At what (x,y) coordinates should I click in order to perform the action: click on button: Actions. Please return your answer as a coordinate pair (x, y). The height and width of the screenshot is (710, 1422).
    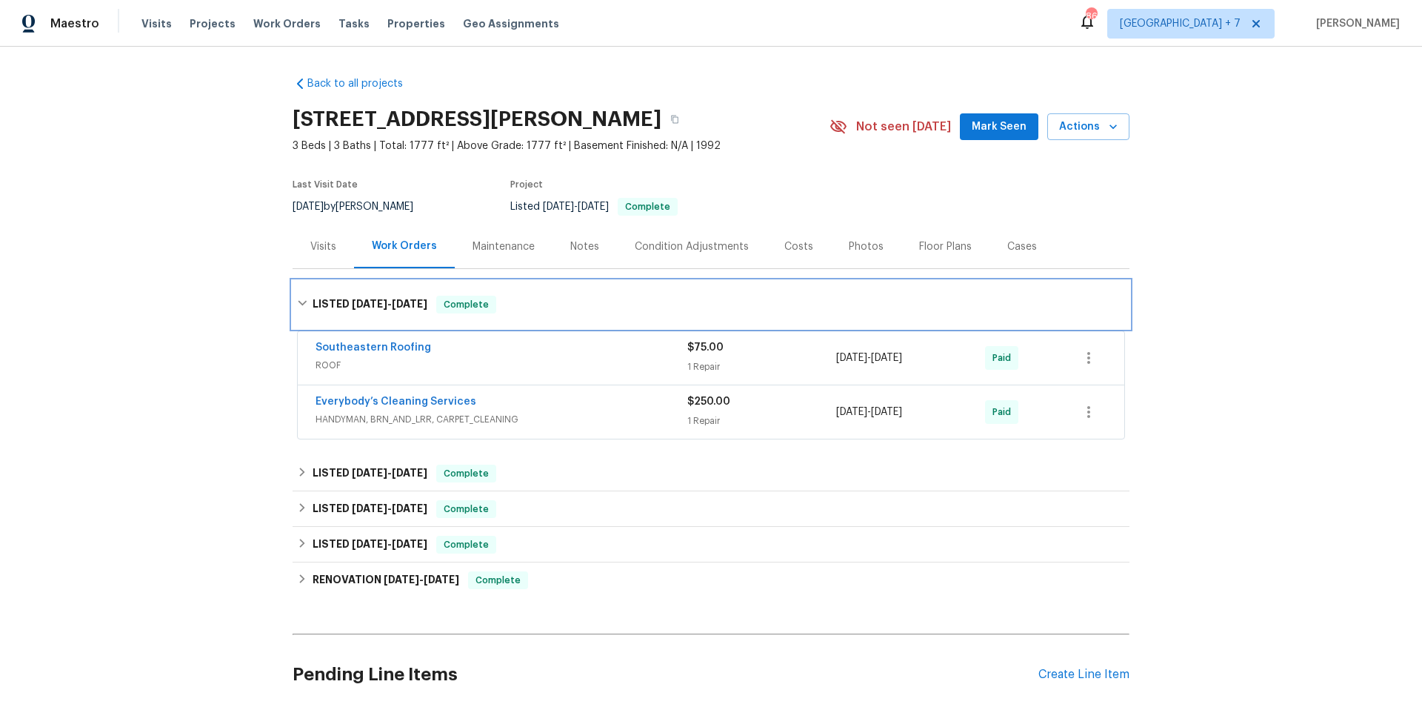
    Looking at the image, I should click on (1088, 127).